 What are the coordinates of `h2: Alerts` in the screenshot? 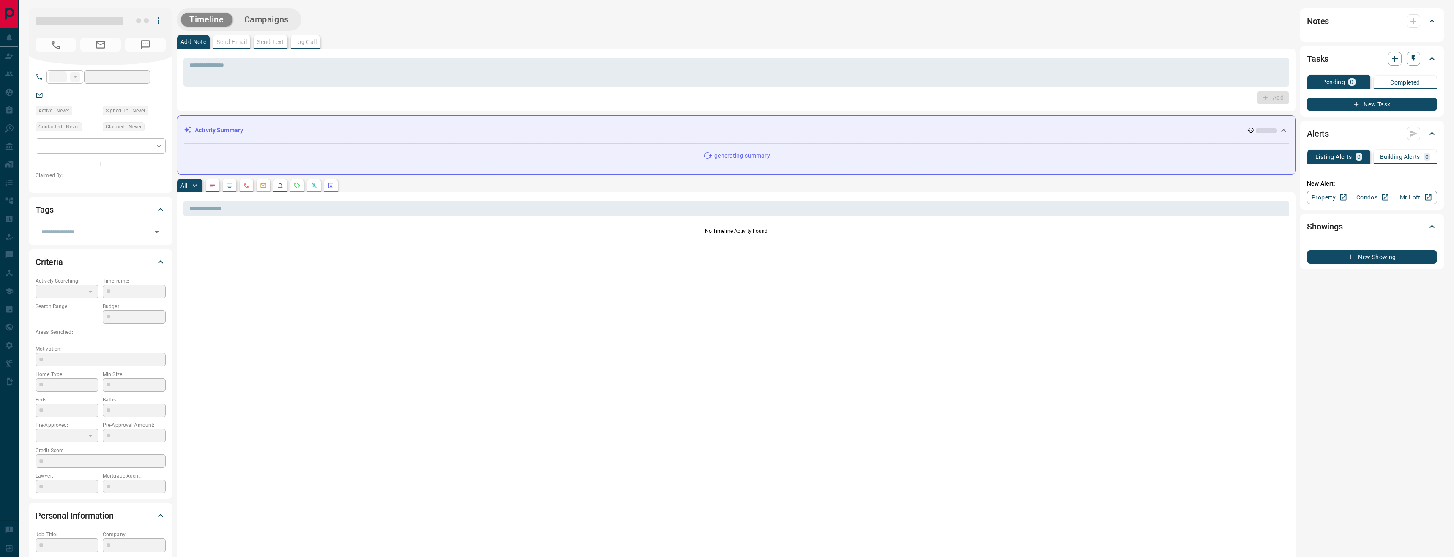 It's located at (1318, 134).